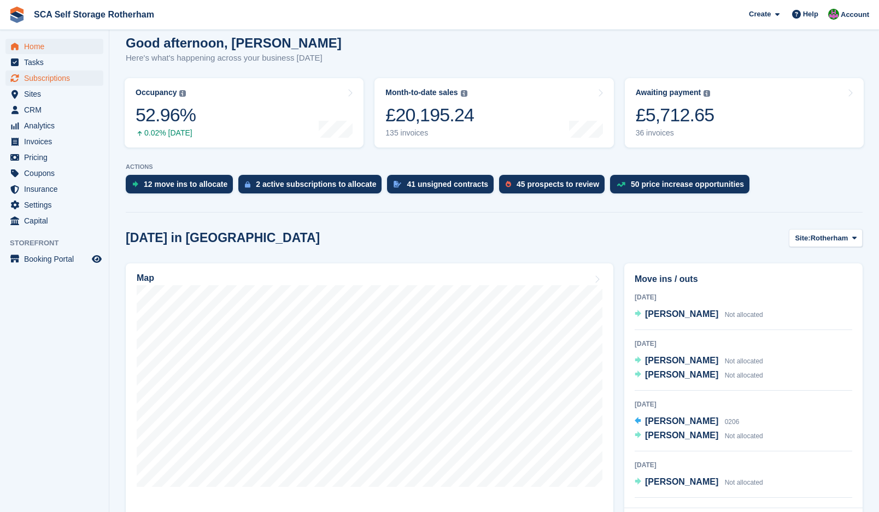  Describe the element at coordinates (59, 243) in the screenshot. I see `span: Storefront` at that location.